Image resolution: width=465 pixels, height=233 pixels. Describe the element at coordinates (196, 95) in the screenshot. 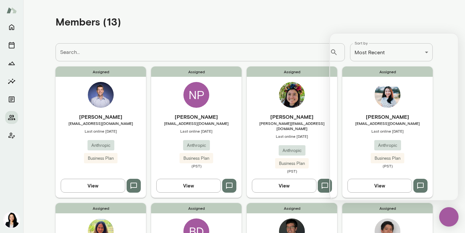

I see `div: NP` at that location.